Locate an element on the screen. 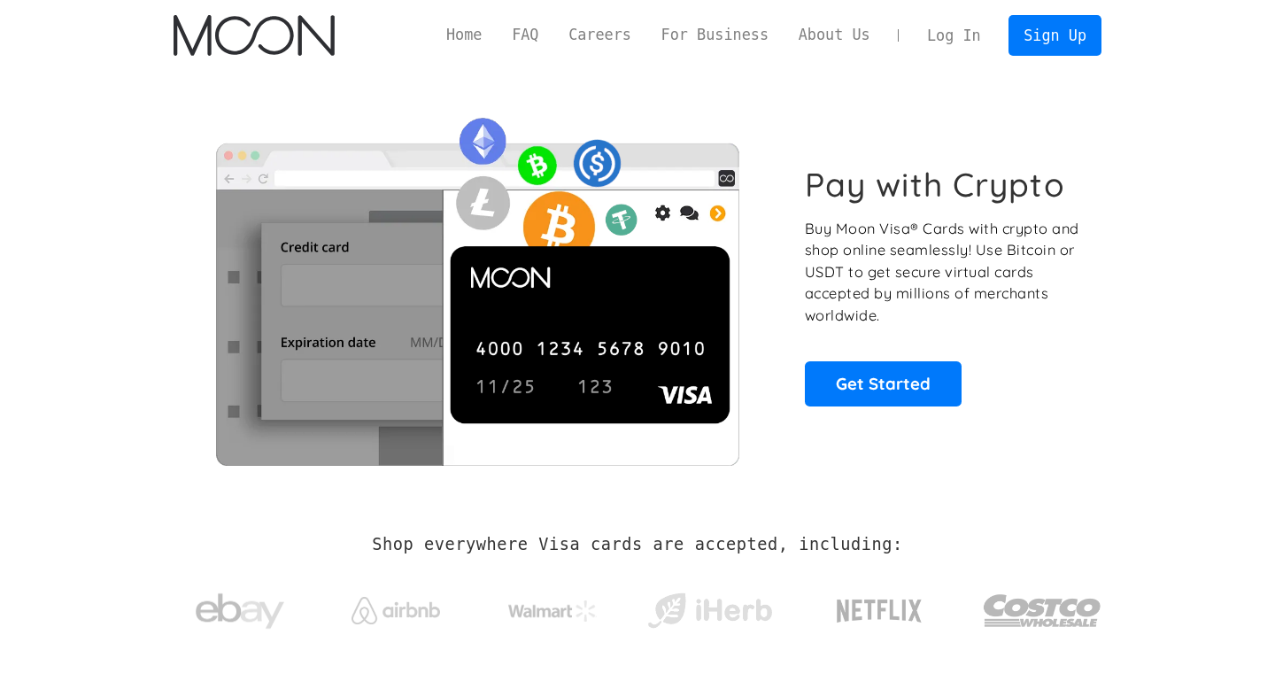 This screenshot has height=689, width=1275. a: ebay is located at coordinates (239, 607).